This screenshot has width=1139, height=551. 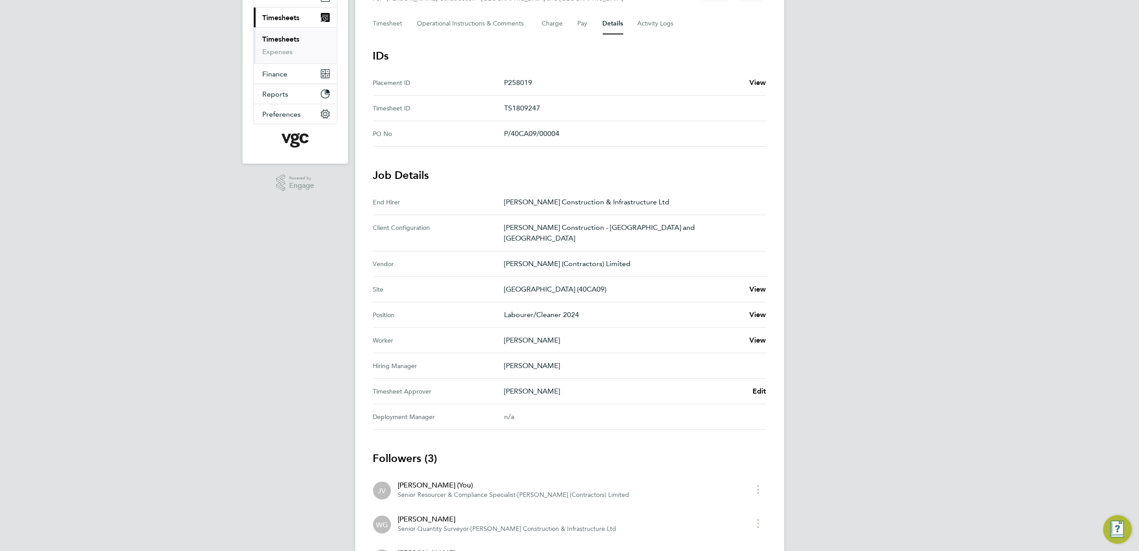 What do you see at coordinates (295, 114) in the screenshot?
I see `button: Preferences` at bounding box center [295, 114].